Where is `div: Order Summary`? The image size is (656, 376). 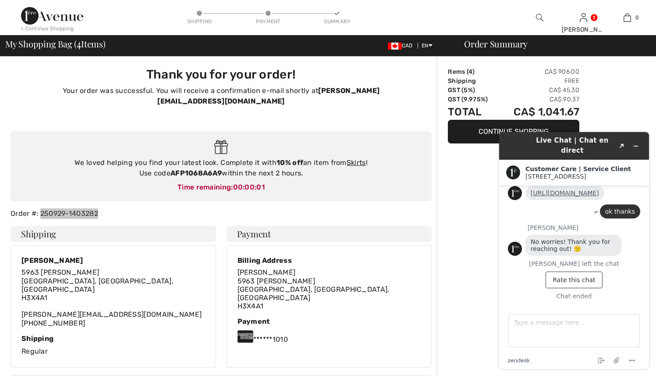 div: Order Summary is located at coordinates (552, 44).